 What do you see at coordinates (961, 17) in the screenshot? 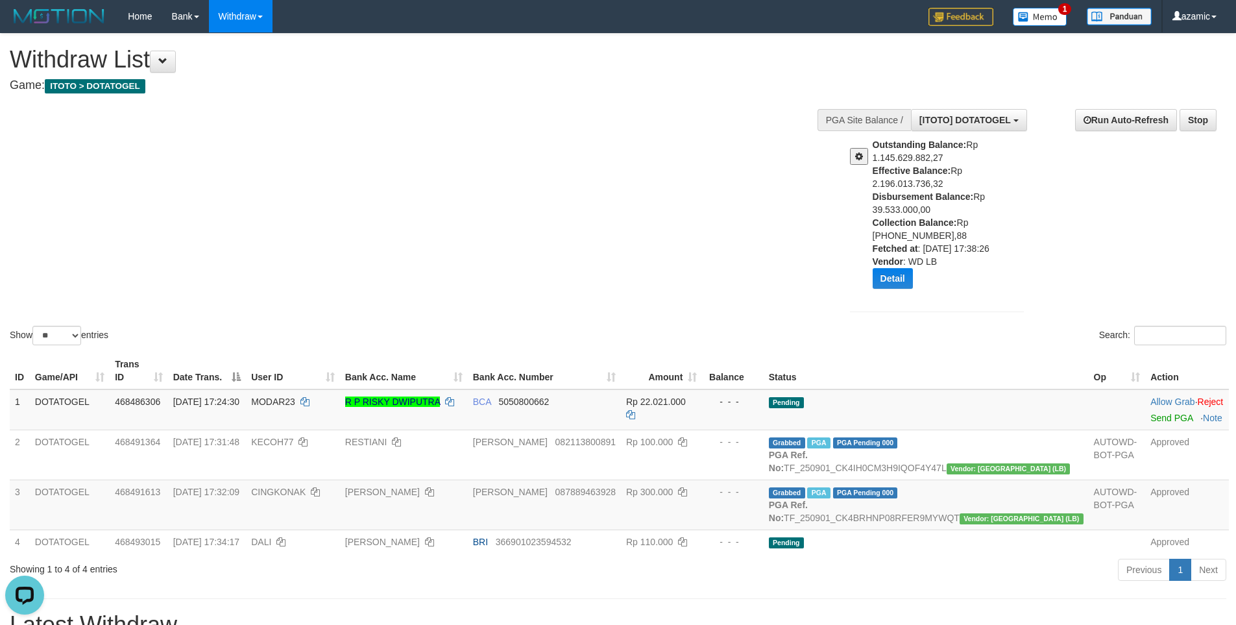
I see `img: Feedback.jpg` at bounding box center [961, 17].